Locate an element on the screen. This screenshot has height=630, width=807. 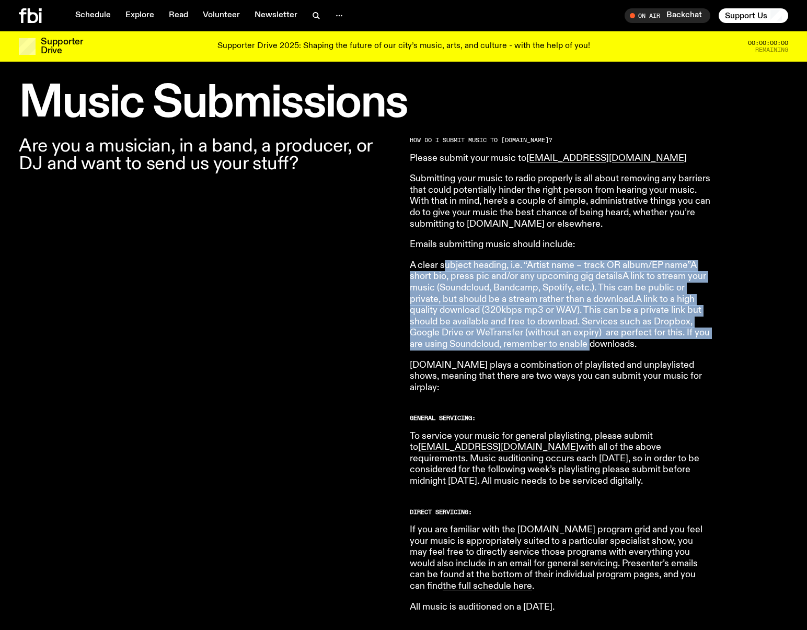
button: Support Us is located at coordinates (753, 16).